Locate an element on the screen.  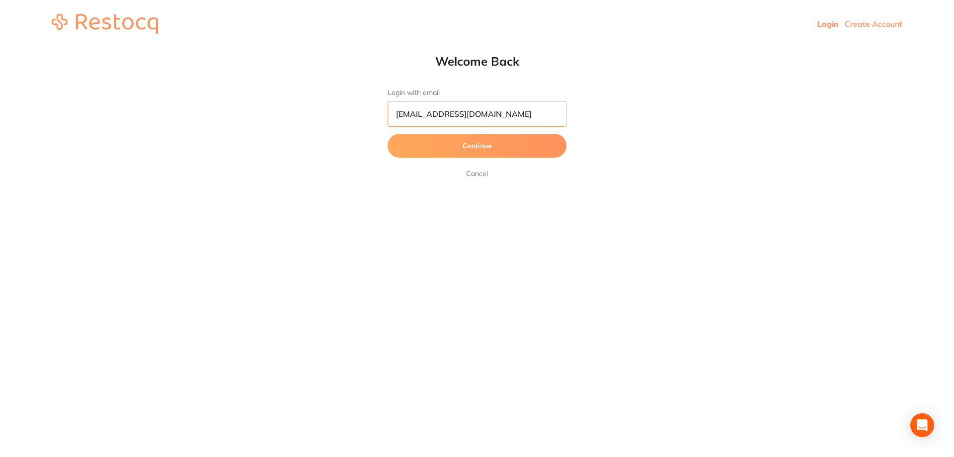
a: Login is located at coordinates (828, 24).